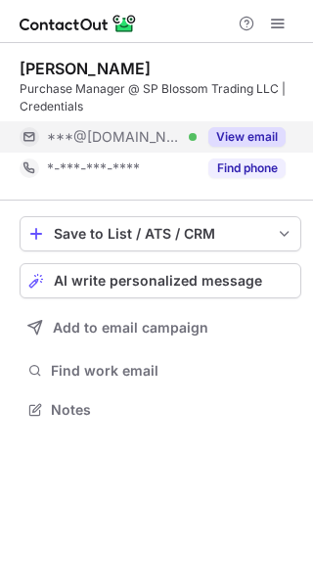 The image size is (313, 587). I want to click on button: Add to email campaign, so click(160, 328).